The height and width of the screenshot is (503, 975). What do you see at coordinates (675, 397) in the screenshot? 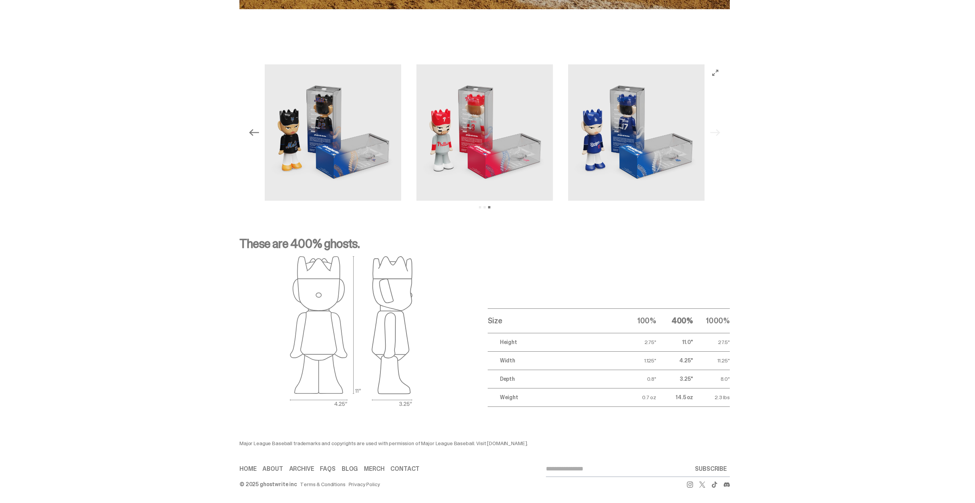
I see `td: 14.5 oz` at bounding box center [675, 397].